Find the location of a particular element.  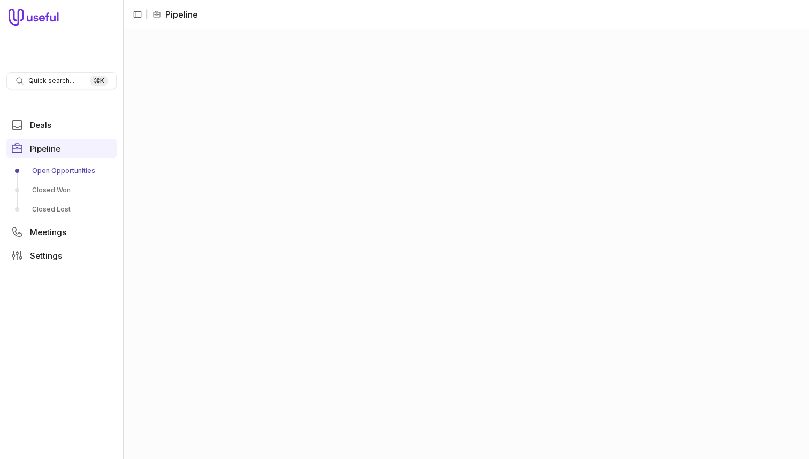

kbd: ⌘ K is located at coordinates (99, 81).